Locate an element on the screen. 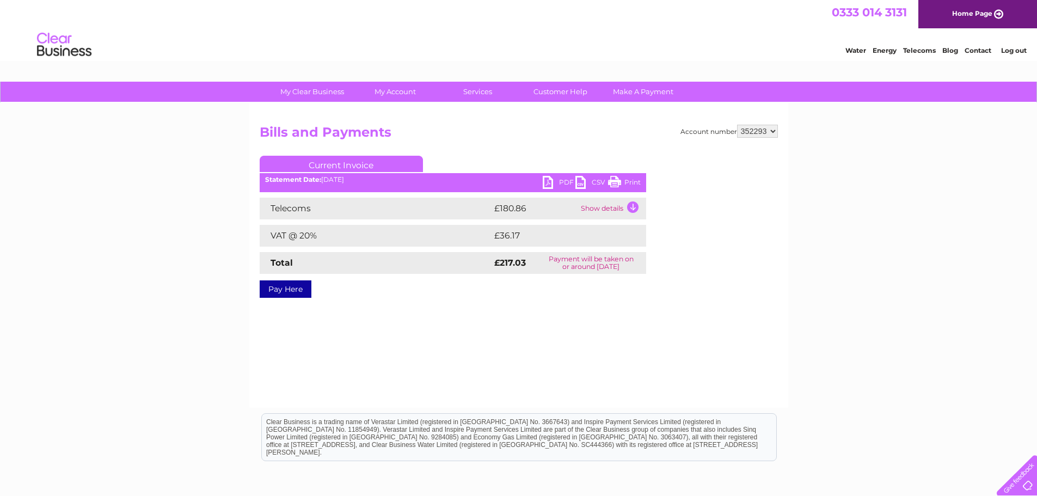 The width and height of the screenshot is (1037, 496). a: Print is located at coordinates (625, 184).